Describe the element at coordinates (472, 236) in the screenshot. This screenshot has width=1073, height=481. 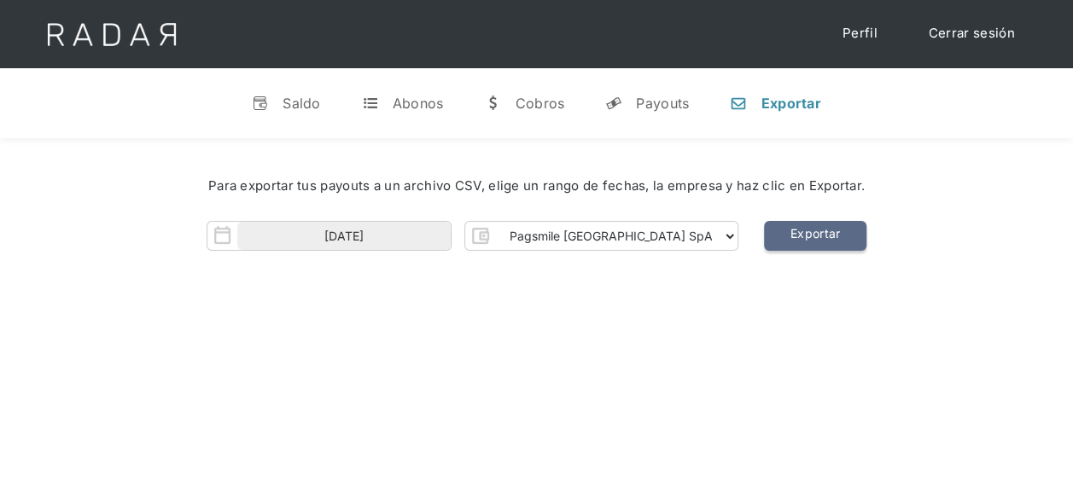
I see `form: Form` at that location.